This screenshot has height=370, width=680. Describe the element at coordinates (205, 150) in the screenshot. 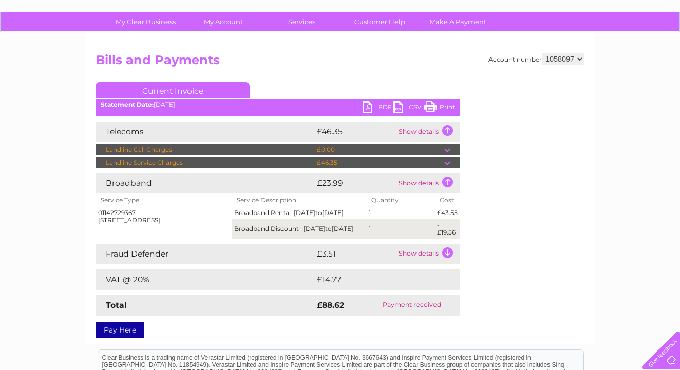

I see `td: Landline Call Charges` at that location.